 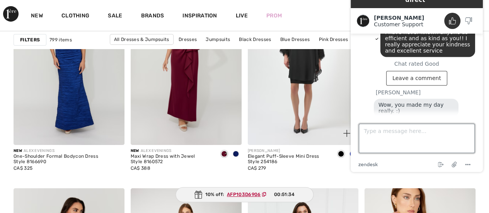 I want to click on button: Rate this chat as bad, so click(x=124, y=43).